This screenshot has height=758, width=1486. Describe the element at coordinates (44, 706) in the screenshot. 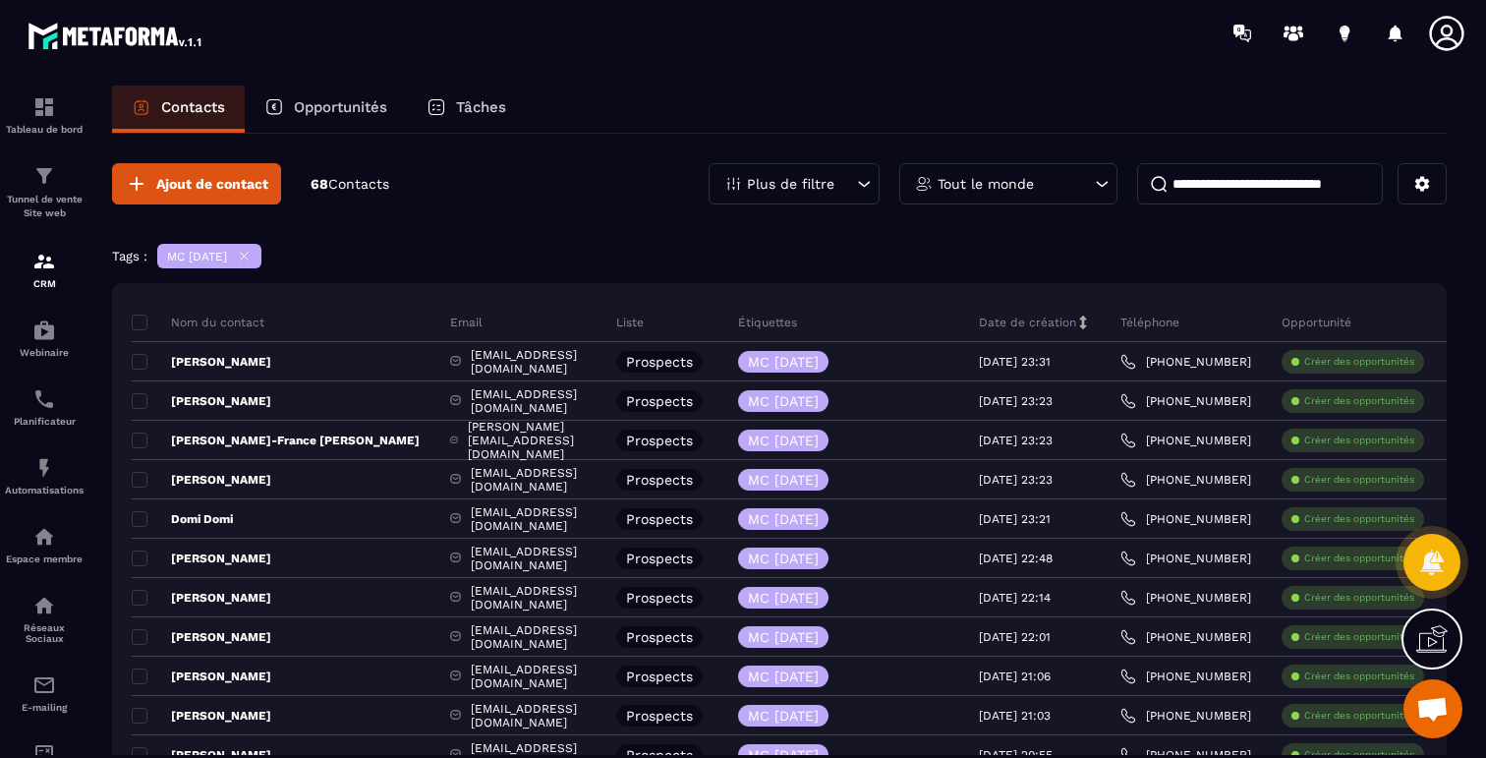

I see `p: E-mailing` at that location.